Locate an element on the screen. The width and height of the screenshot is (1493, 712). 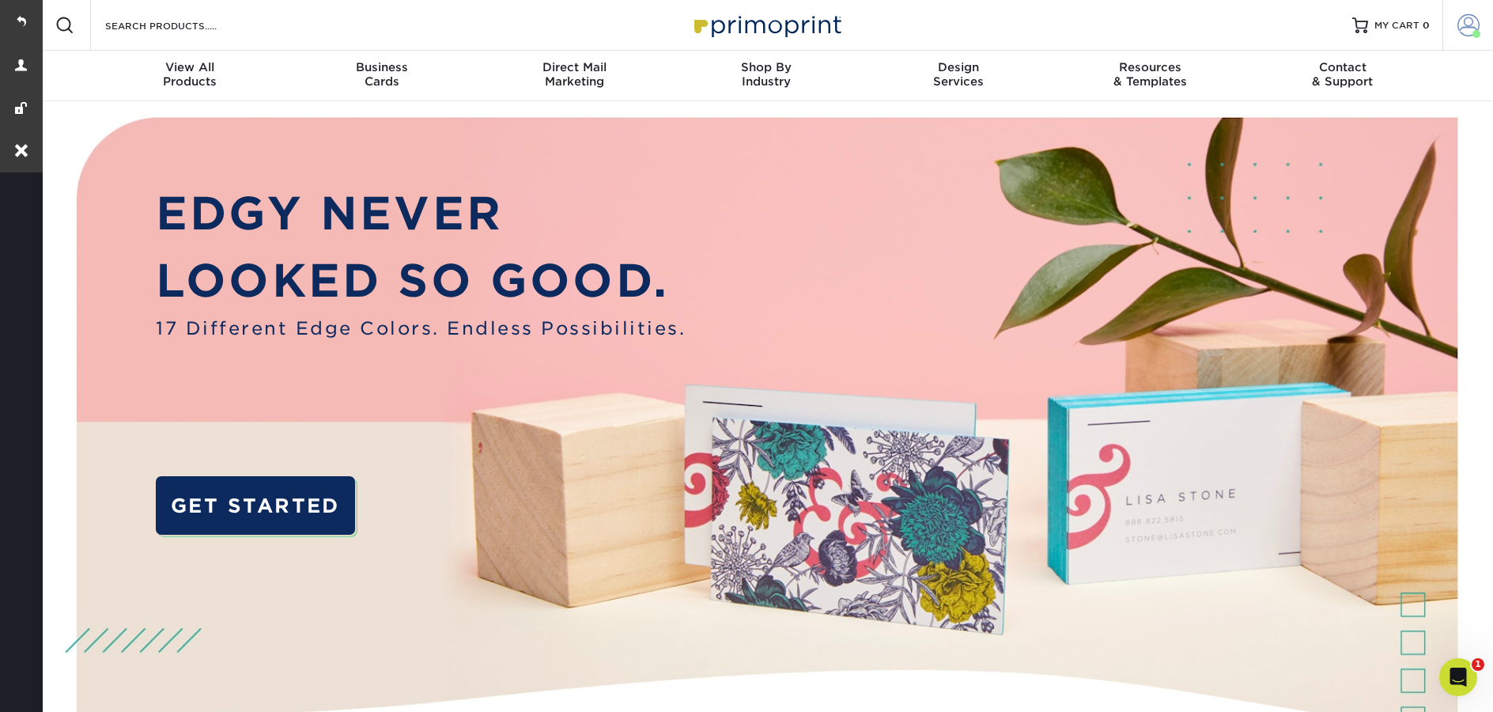
div: Marketing is located at coordinates (574, 74).